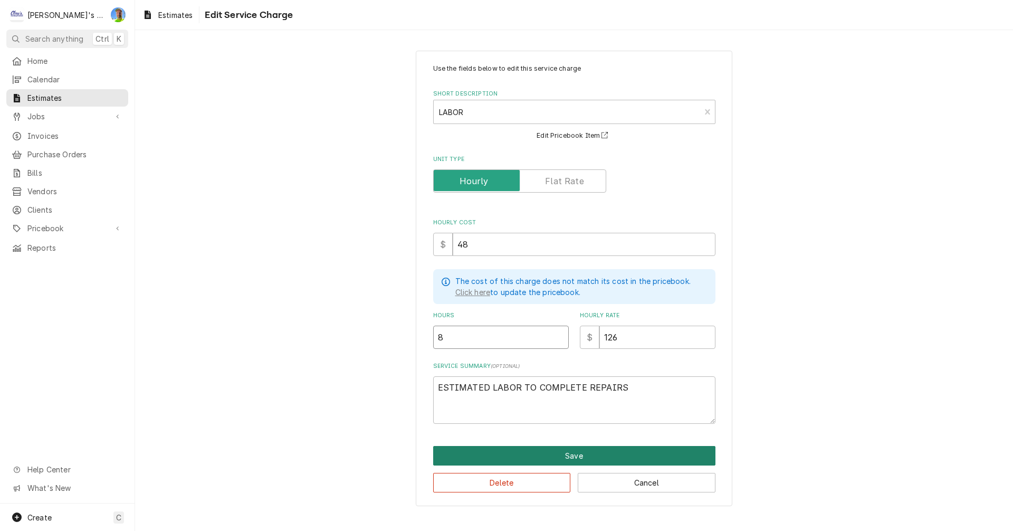 This screenshot has height=531, width=1013. What do you see at coordinates (17, 15) in the screenshot?
I see `div: C` at bounding box center [17, 15].